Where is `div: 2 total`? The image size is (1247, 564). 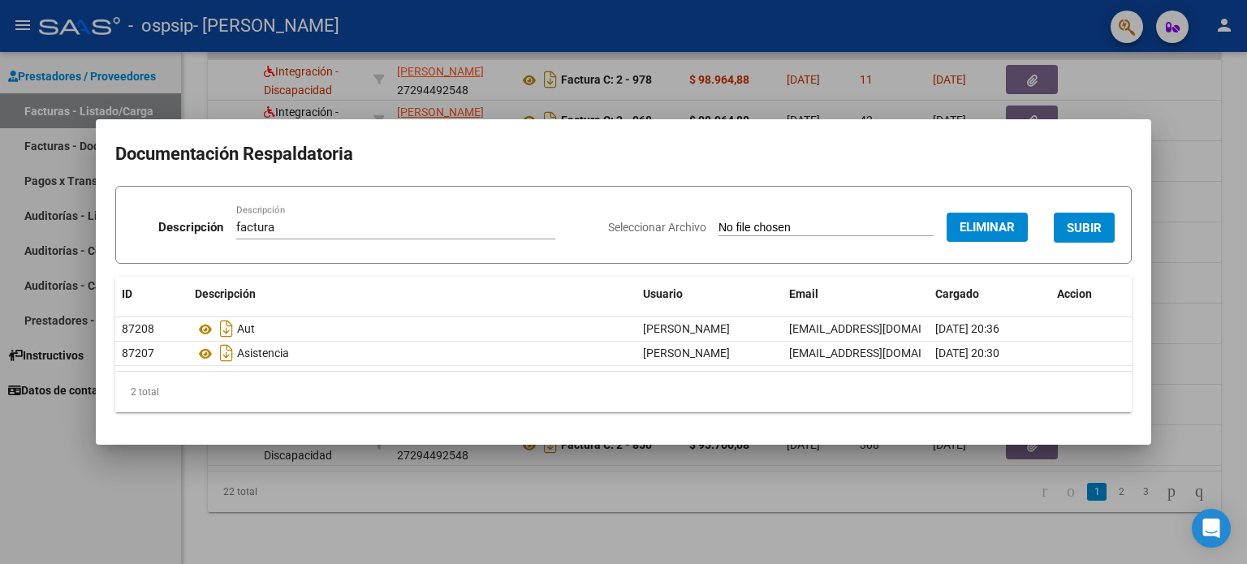 div: 2 total is located at coordinates (624, 392).